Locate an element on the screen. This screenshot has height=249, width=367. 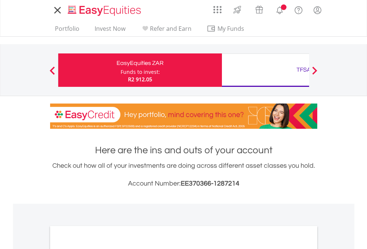
a: Refer and Earn is located at coordinates (166, 30).